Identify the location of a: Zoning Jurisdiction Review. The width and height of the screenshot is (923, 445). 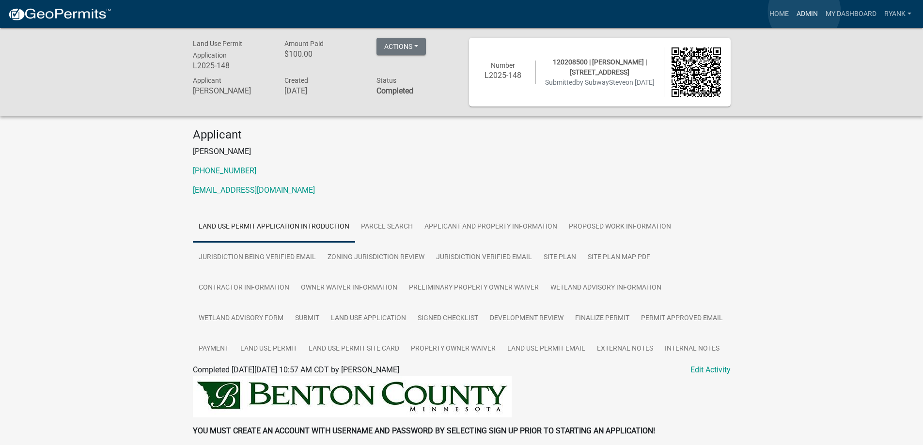
(376, 258).